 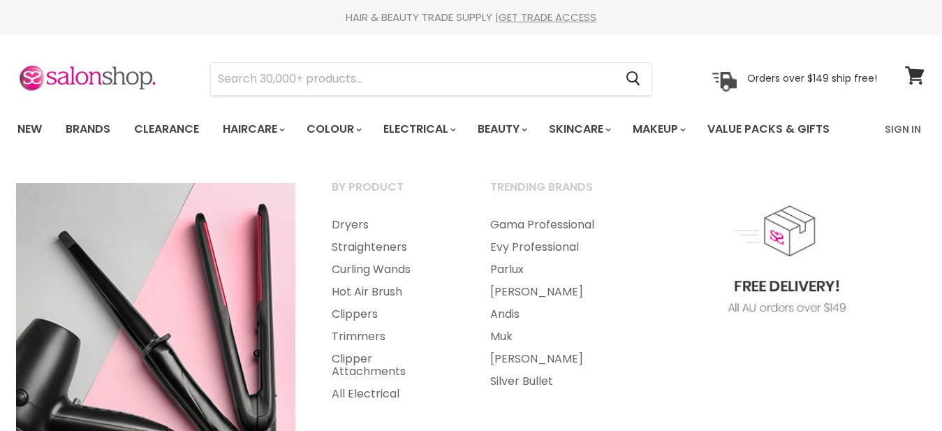 I want to click on button: Search, so click(x=633, y=79).